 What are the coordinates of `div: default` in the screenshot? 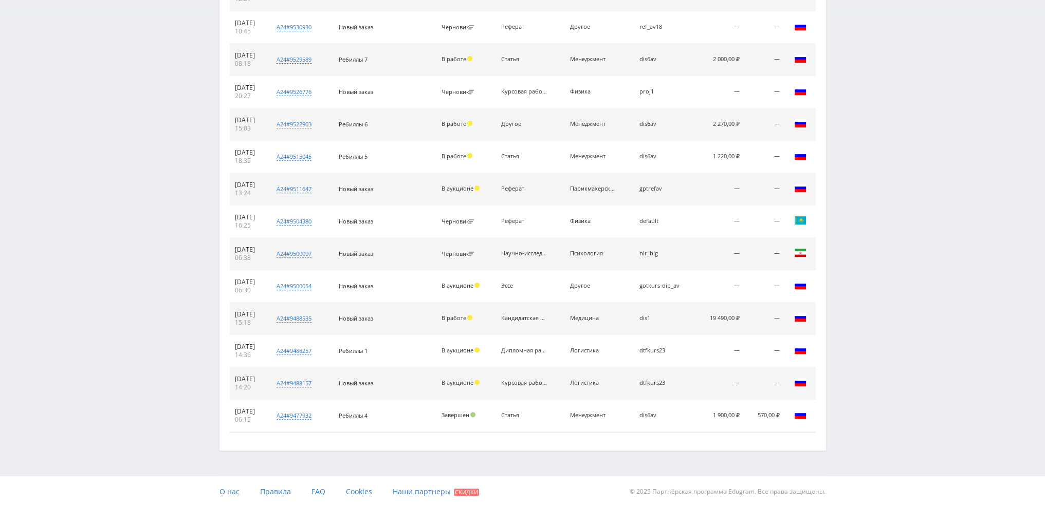 It's located at (663, 221).